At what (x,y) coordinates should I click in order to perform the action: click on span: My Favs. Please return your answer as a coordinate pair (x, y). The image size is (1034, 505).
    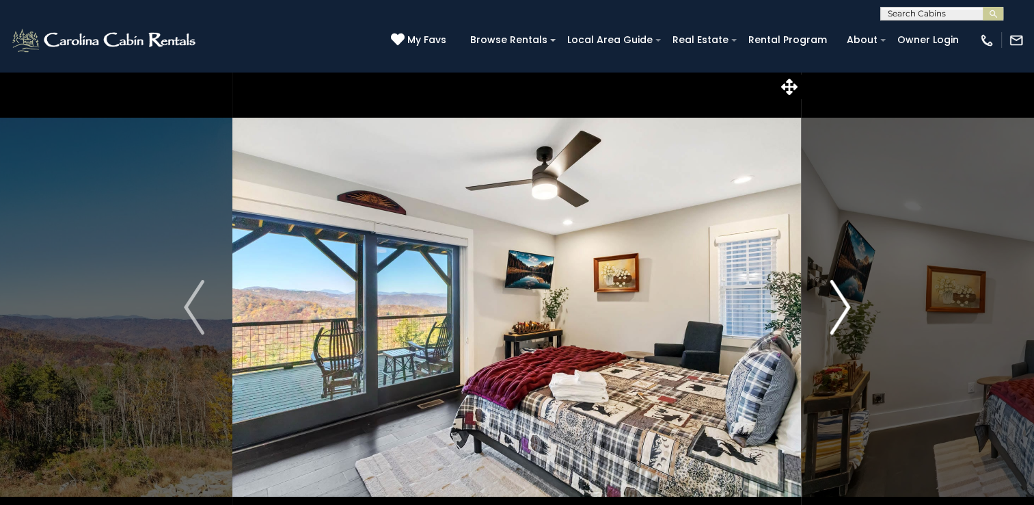
    Looking at the image, I should click on (427, 40).